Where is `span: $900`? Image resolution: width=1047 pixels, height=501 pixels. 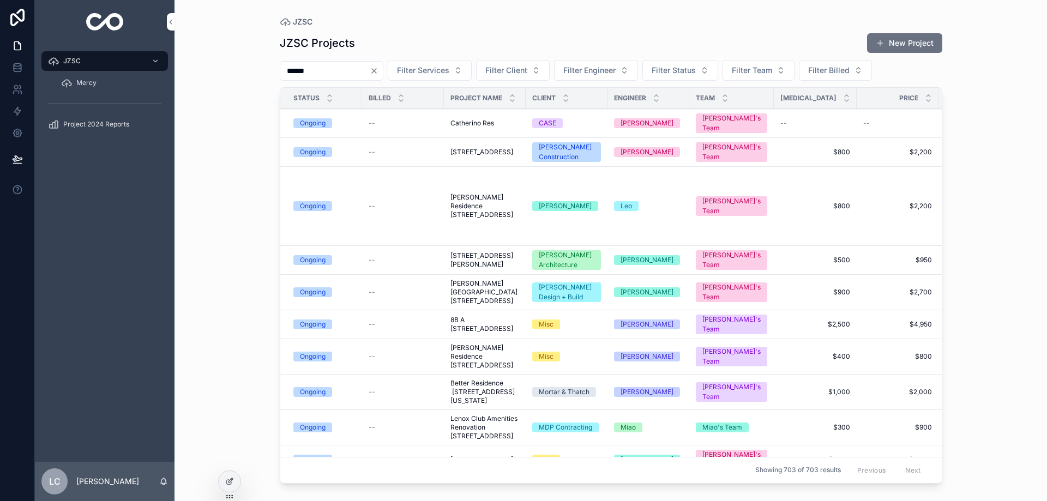
span: $900 is located at coordinates (897, 427).